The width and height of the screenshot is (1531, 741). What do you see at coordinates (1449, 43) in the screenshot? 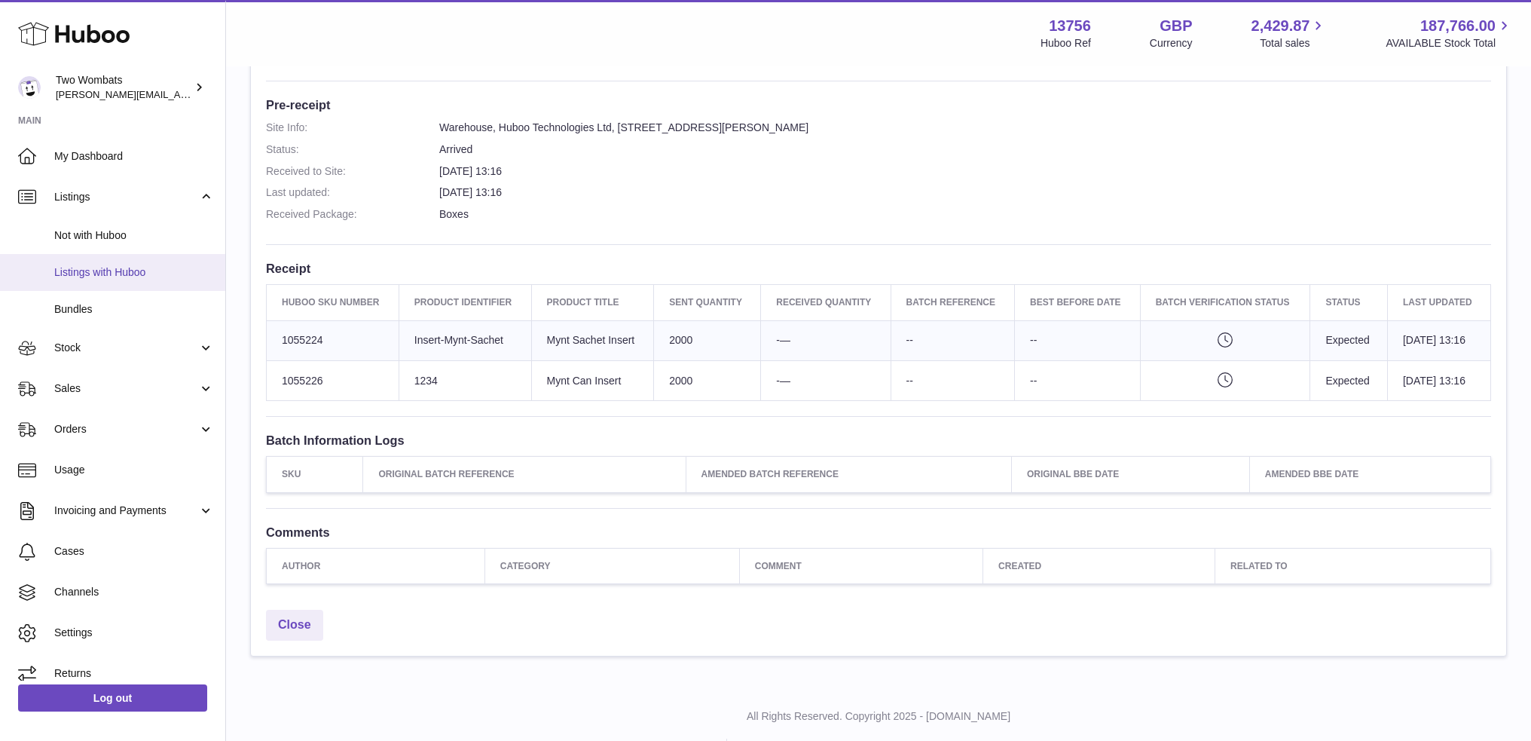
I see `span: AVAILABLE Stock Total` at bounding box center [1449, 43].